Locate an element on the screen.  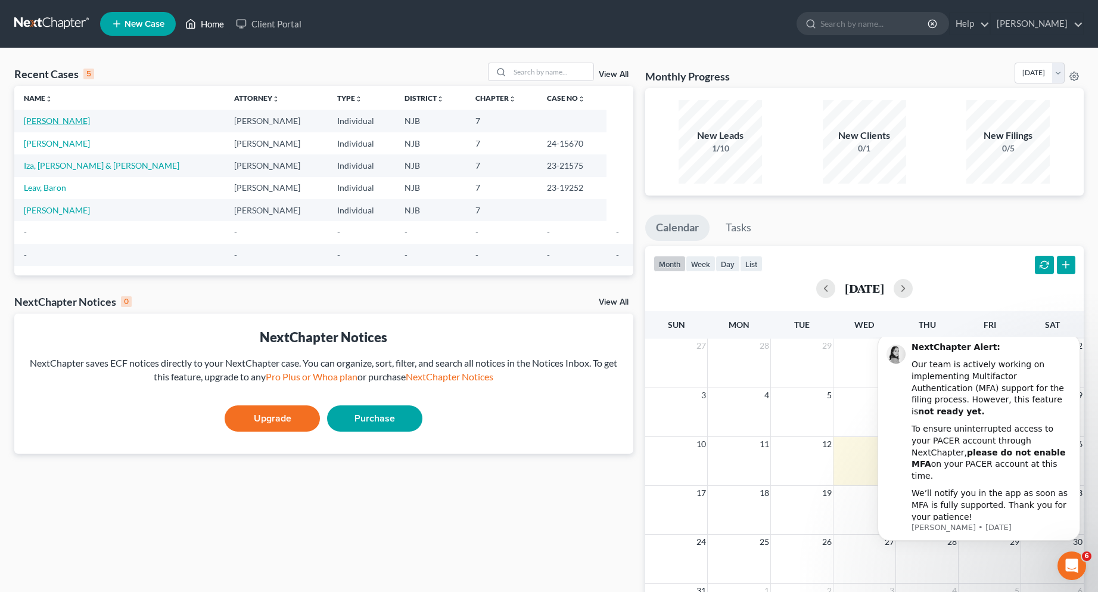
b: please do not enable is located at coordinates (156, 116).